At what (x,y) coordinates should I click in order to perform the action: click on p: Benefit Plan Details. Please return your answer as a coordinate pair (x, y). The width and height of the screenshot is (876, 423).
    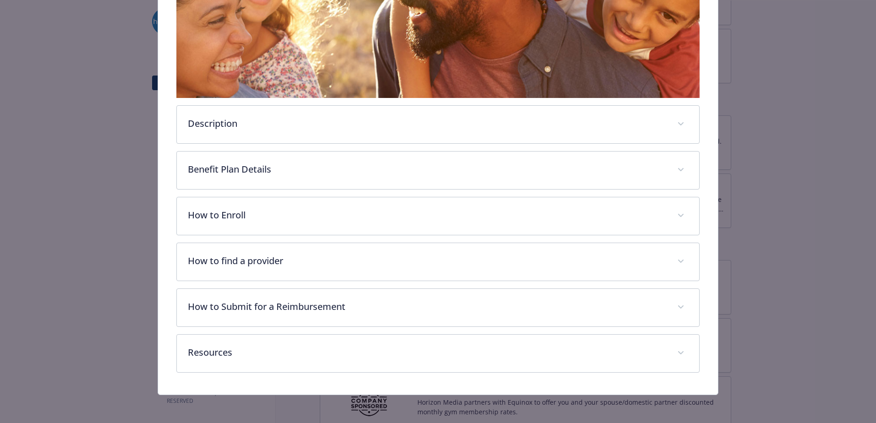
    Looking at the image, I should click on (427, 170).